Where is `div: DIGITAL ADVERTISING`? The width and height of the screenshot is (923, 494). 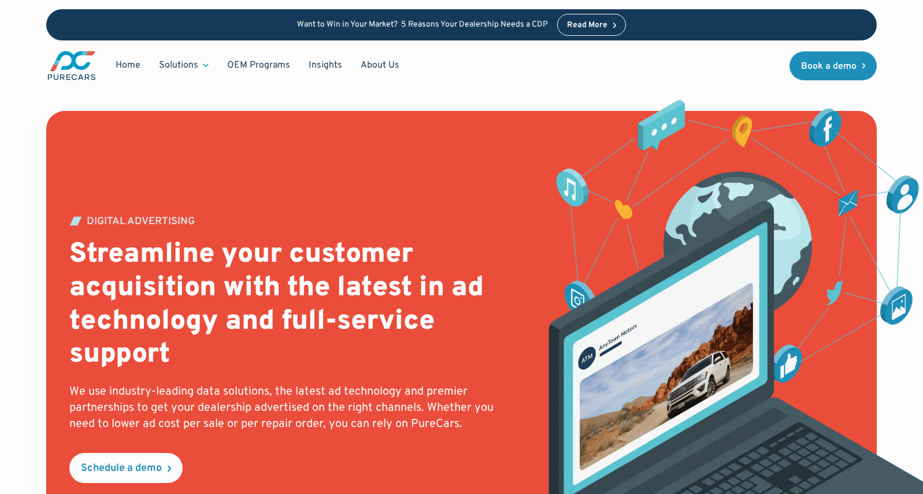
div: DIGITAL ADVERTISING is located at coordinates (140, 222).